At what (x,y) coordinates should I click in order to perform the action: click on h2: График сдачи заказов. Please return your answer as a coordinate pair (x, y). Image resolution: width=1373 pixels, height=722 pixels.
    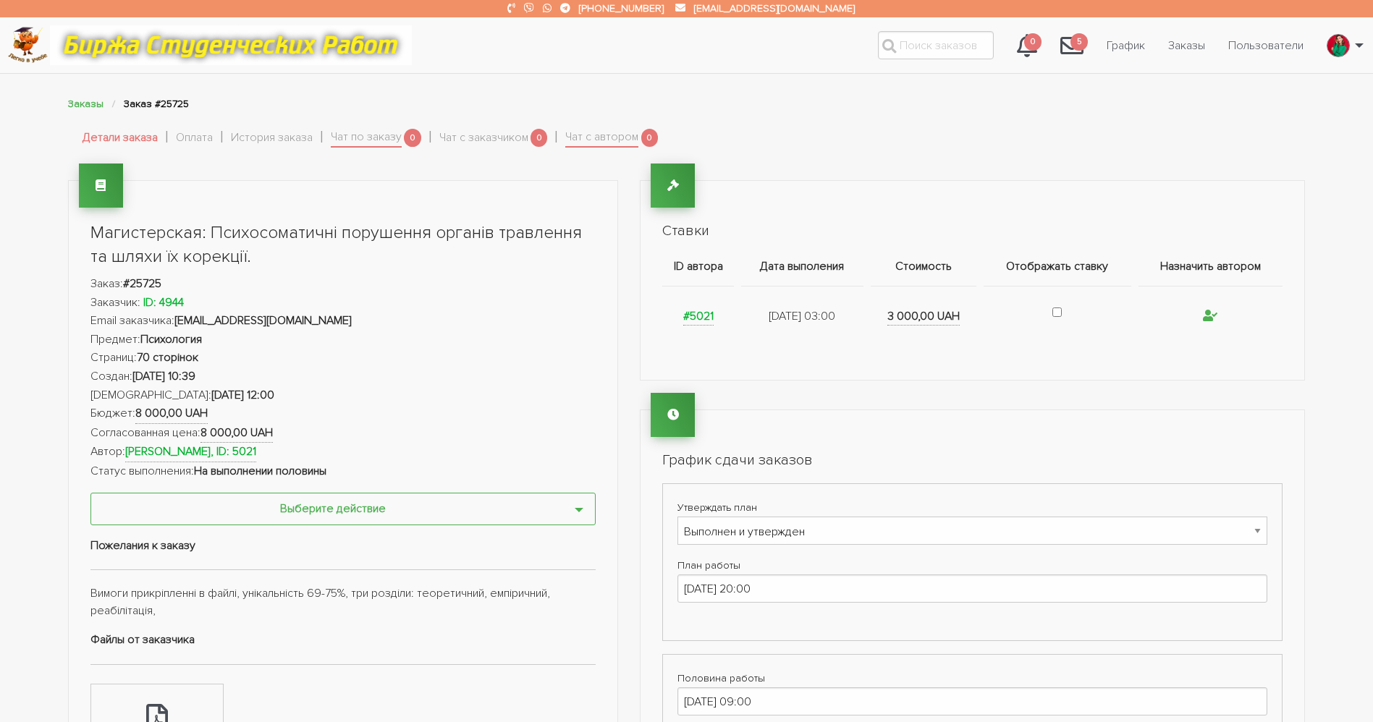
    Looking at the image, I should click on (972, 460).